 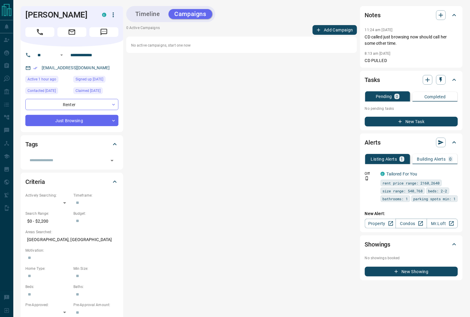 I want to click on p: Actively Searching:, so click(x=48, y=195).